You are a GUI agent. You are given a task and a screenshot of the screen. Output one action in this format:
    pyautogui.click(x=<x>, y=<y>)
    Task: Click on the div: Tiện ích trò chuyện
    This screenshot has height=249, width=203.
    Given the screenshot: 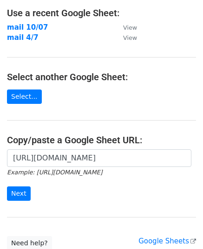 What is the action you would take?
    pyautogui.click(x=179, y=227)
    